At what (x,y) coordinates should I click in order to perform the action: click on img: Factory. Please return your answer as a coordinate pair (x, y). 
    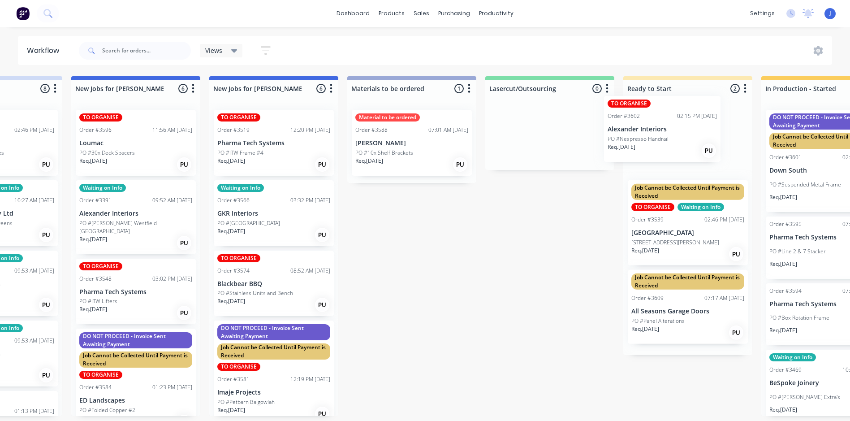
    Looking at the image, I should click on (23, 13).